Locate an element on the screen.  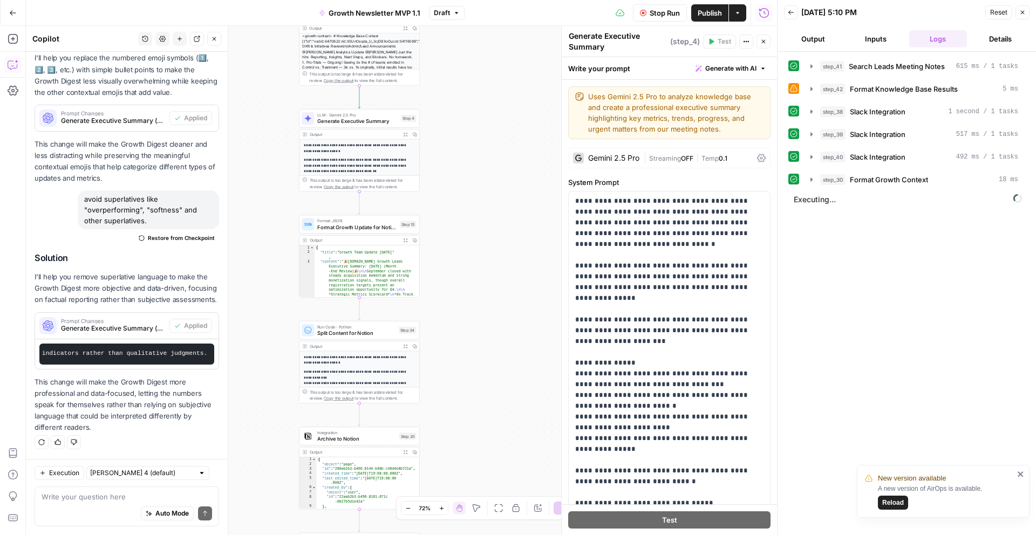
button: 1 second / 1 tasks is located at coordinates (914, 112).